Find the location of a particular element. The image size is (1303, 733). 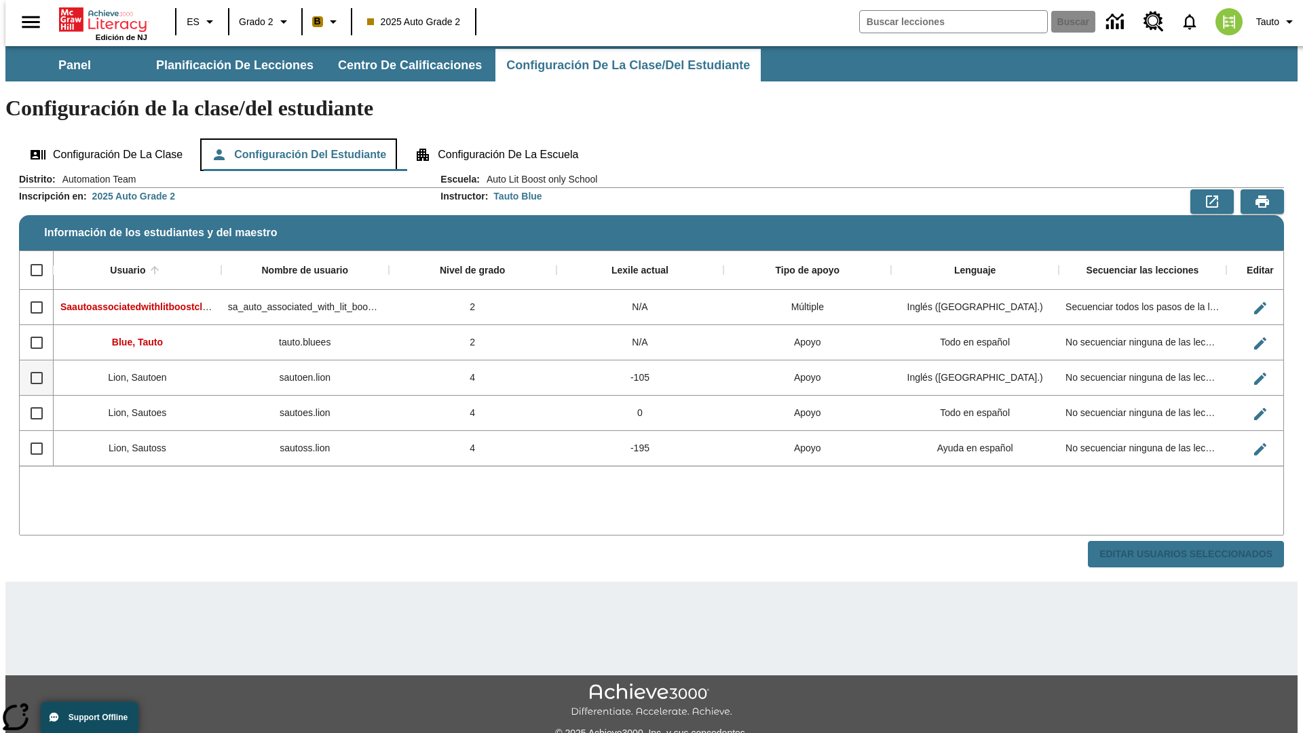

div: Nivel de grado is located at coordinates (472, 271).